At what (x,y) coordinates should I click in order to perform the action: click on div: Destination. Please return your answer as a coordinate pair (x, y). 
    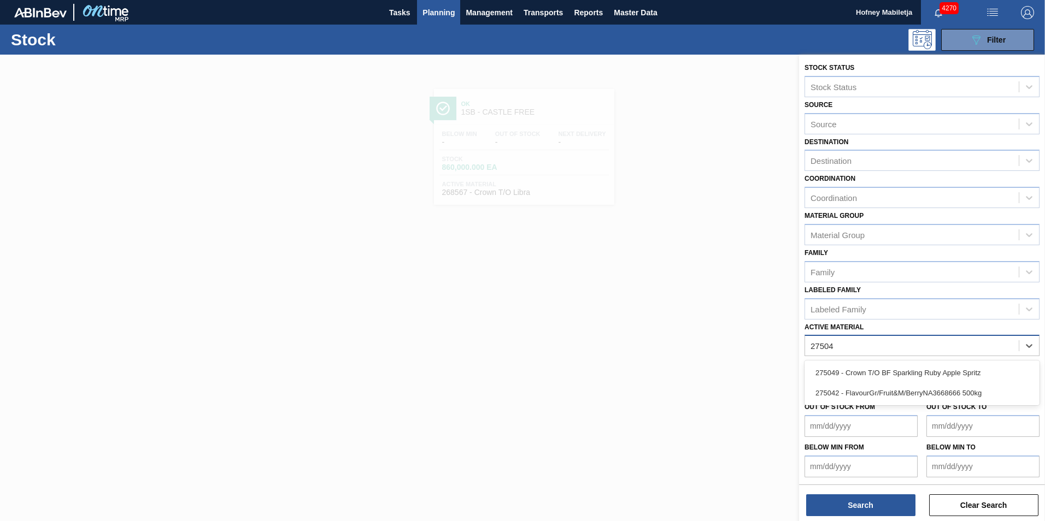
    Looking at the image, I should click on (830, 161).